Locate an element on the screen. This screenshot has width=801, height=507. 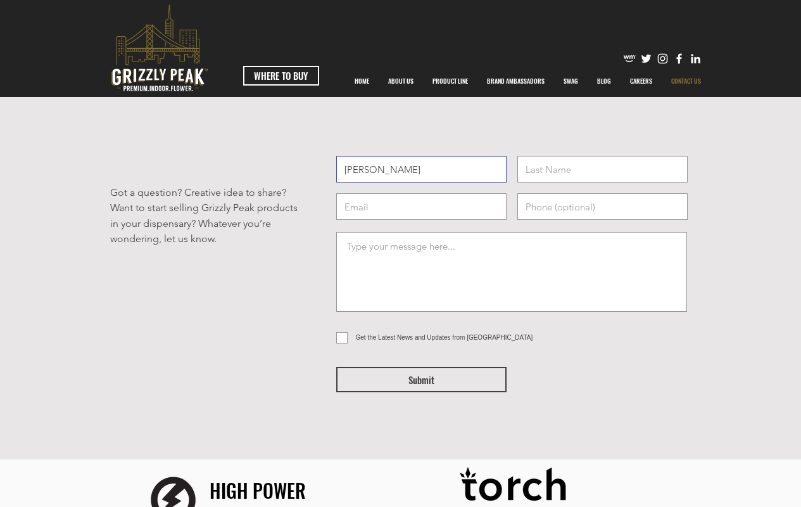
p: HOME is located at coordinates (362, 81).